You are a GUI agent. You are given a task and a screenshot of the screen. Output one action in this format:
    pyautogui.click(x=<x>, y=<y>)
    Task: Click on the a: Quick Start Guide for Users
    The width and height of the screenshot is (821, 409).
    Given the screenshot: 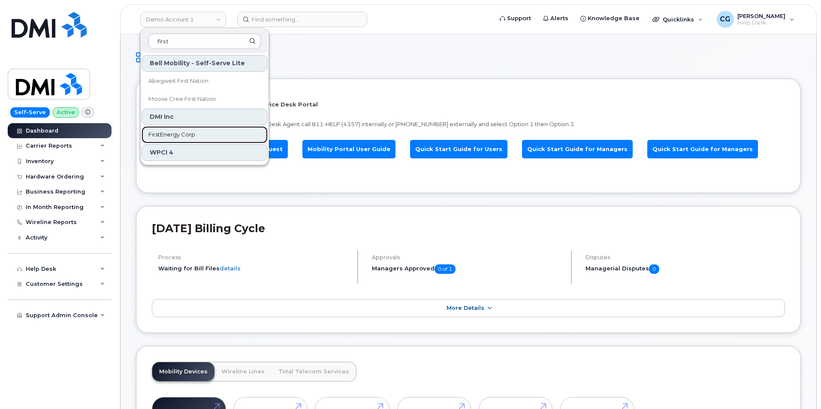 What is the action you would take?
    pyautogui.click(x=459, y=149)
    